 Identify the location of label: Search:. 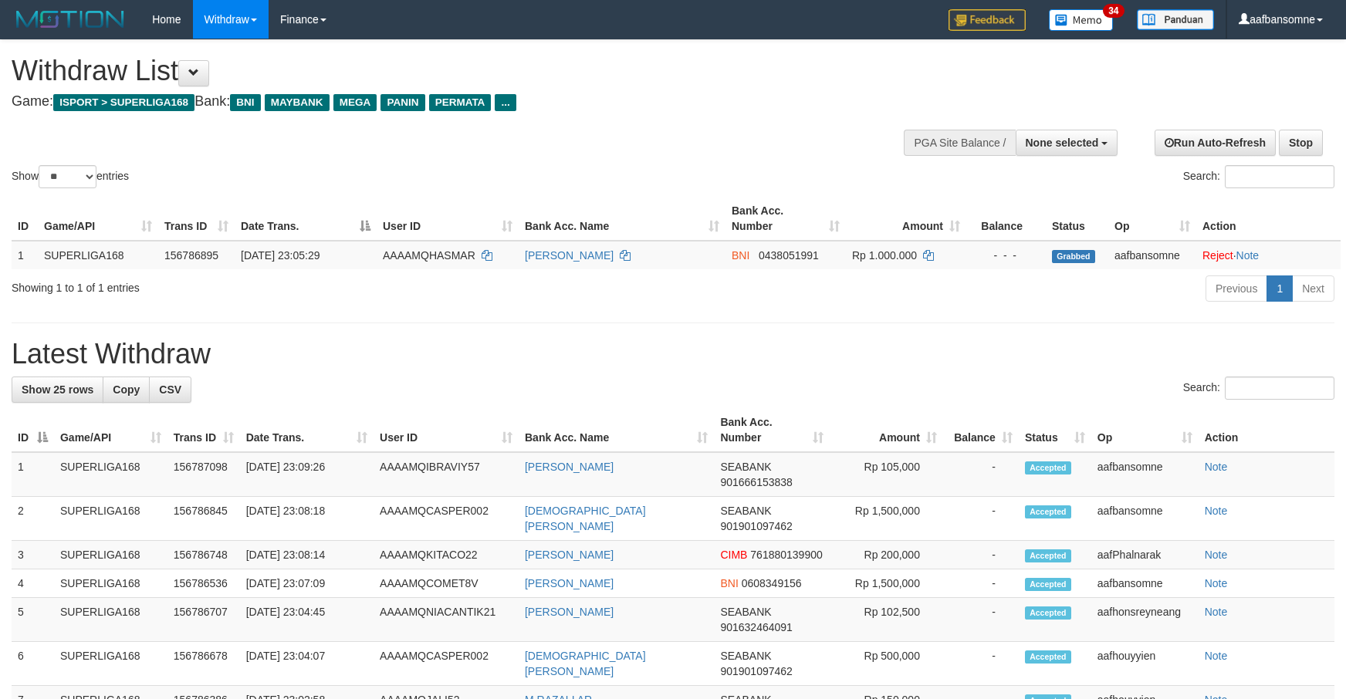
(1259, 388).